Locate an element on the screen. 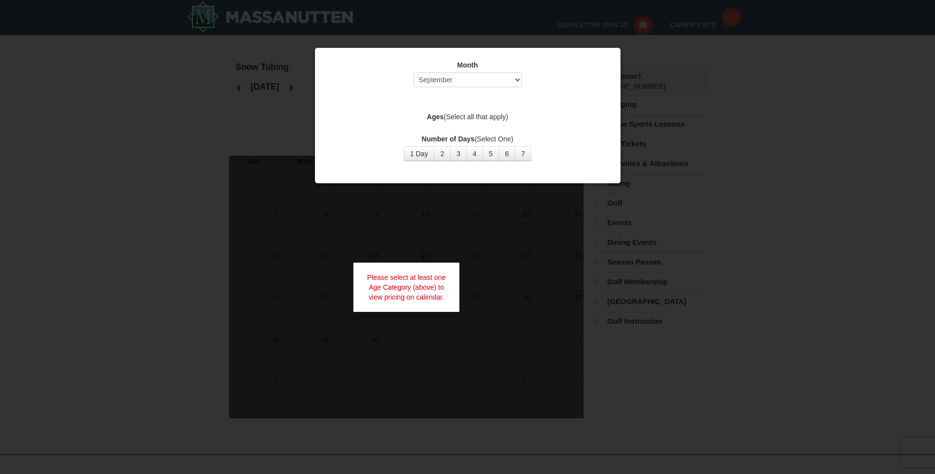 The image size is (935, 474). button: 5 is located at coordinates (491, 154).